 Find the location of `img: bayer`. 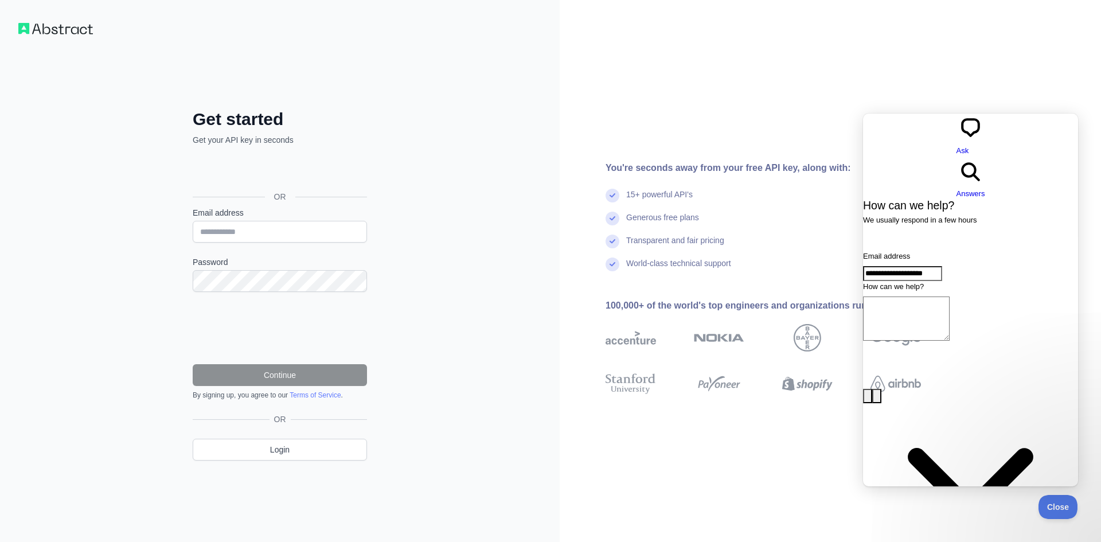

img: bayer is located at coordinates (807, 338).